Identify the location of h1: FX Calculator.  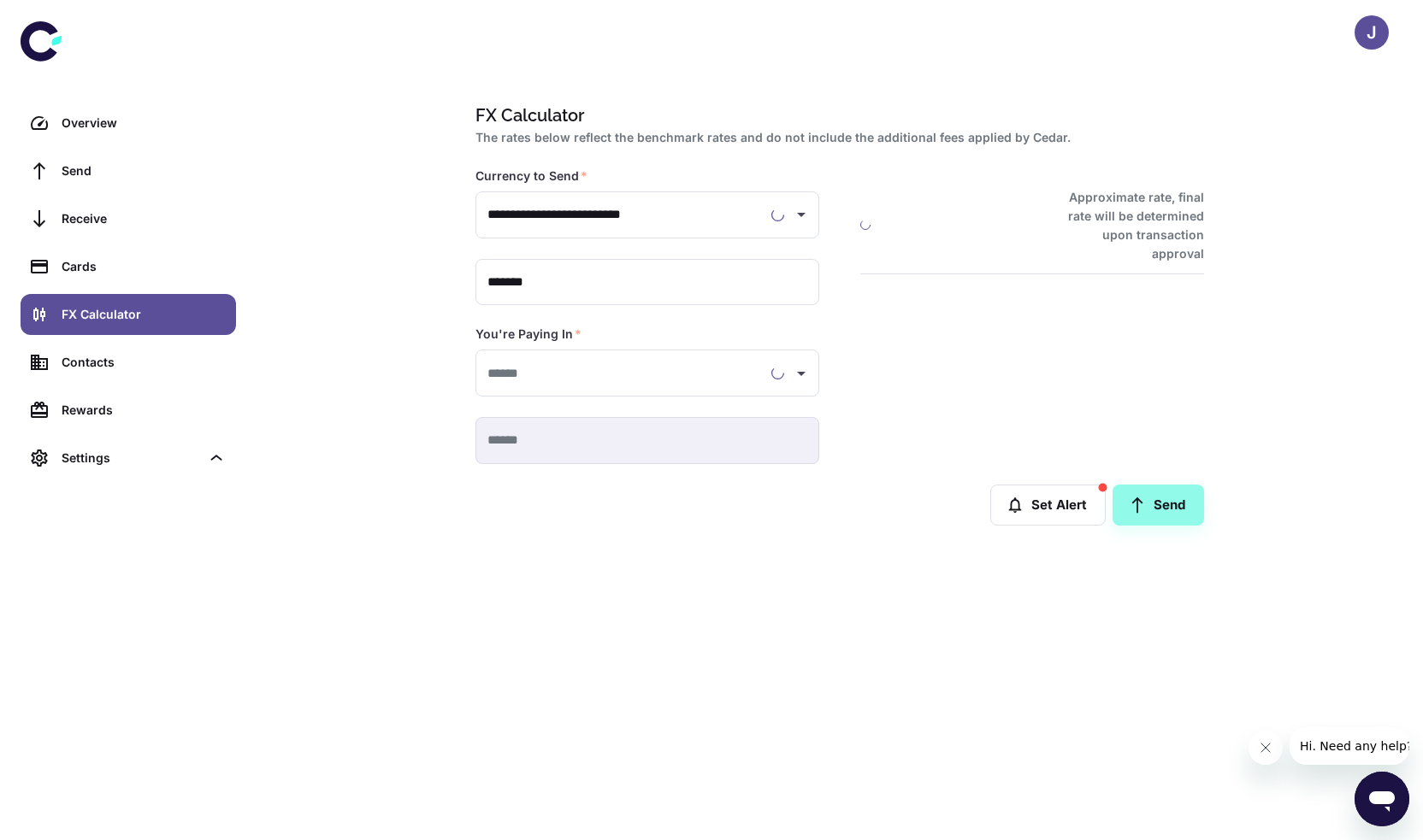
(836, 115).